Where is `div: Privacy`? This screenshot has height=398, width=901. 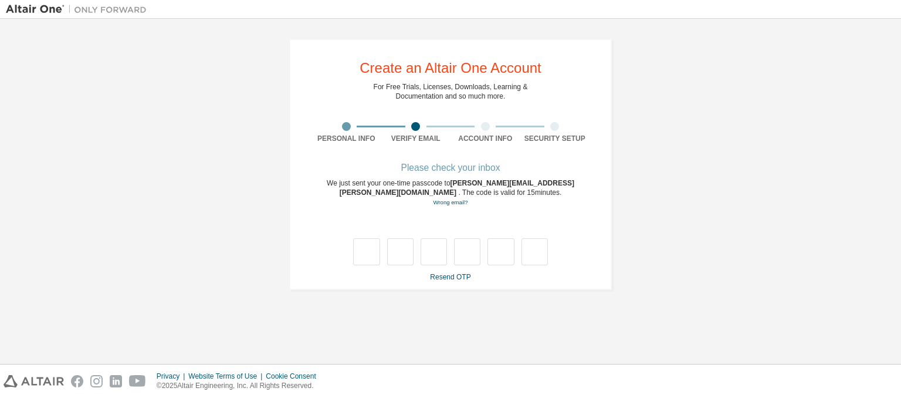 div: Privacy is located at coordinates (173, 376).